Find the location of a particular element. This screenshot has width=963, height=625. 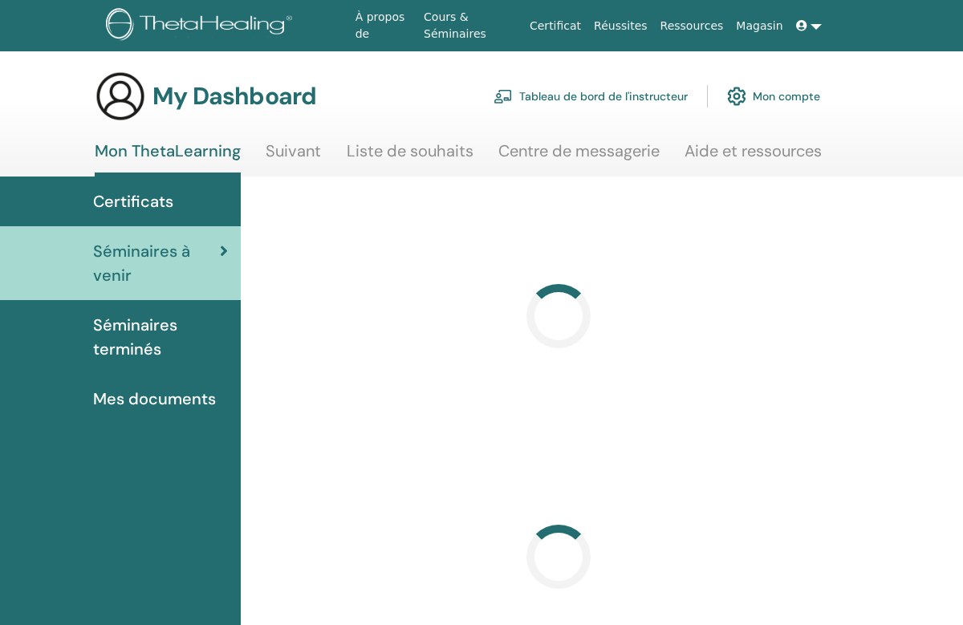

a: Tableau de bord de l'instructeur is located at coordinates (591, 96).